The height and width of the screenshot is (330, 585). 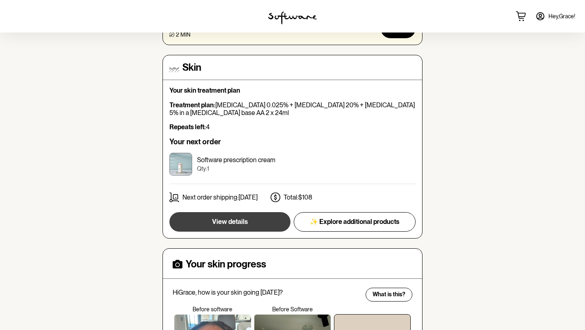 What do you see at coordinates (389, 294) in the screenshot?
I see `span: What is this?` at bounding box center [389, 294].